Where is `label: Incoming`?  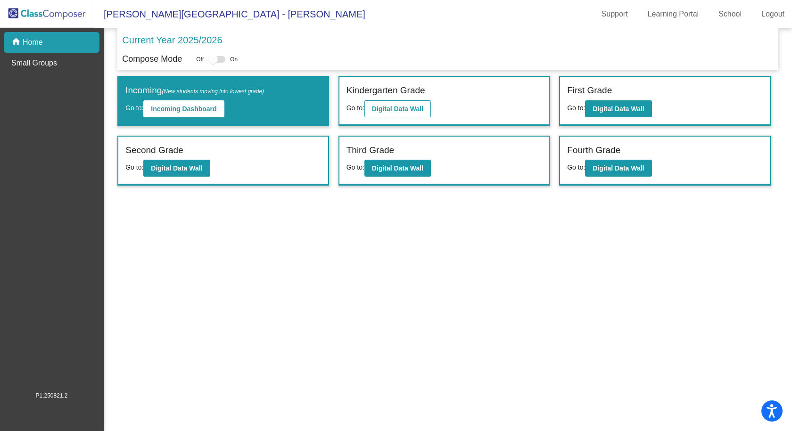
label: Incoming is located at coordinates (195, 91).